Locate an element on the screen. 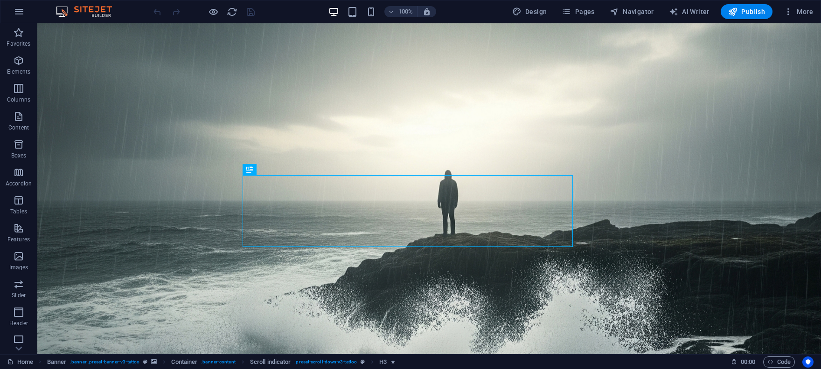 The image size is (821, 369). span: More is located at coordinates (798, 12).